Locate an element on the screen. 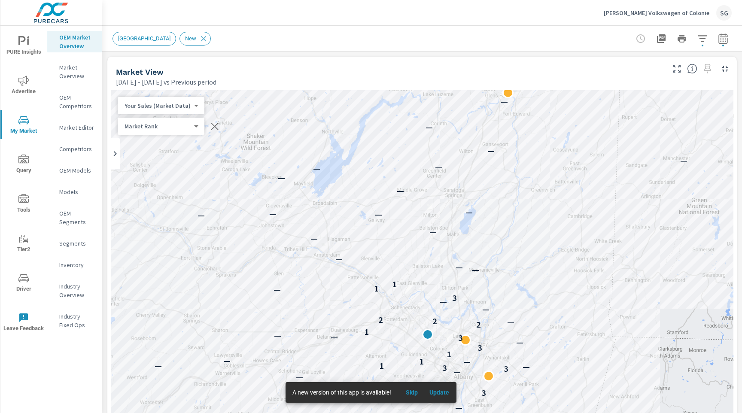 This screenshot has width=742, height=413. p: Inventory is located at coordinates (77, 265).